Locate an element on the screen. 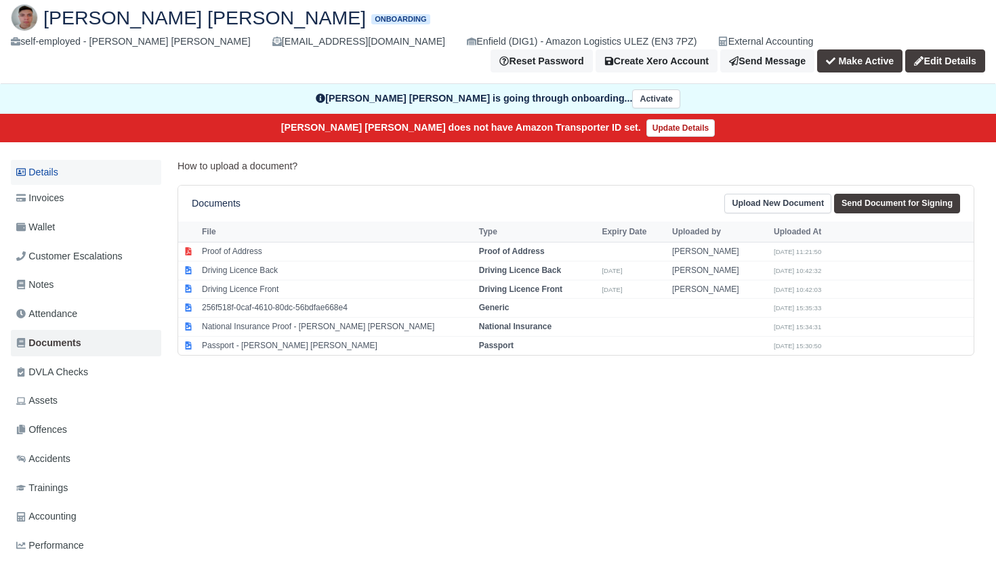  td: Driving Licence Front is located at coordinates (337, 289).